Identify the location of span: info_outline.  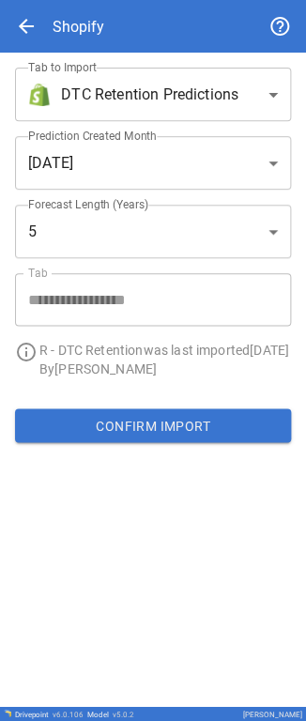
(26, 352).